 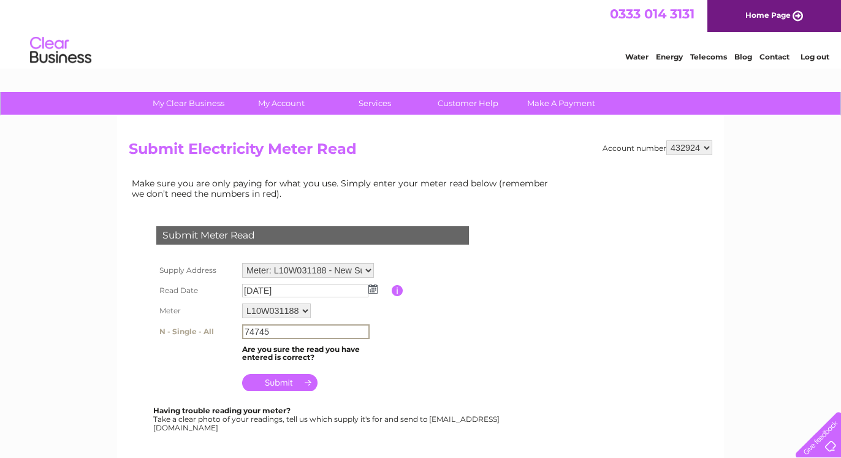 I want to click on input: Submit, so click(x=279, y=382).